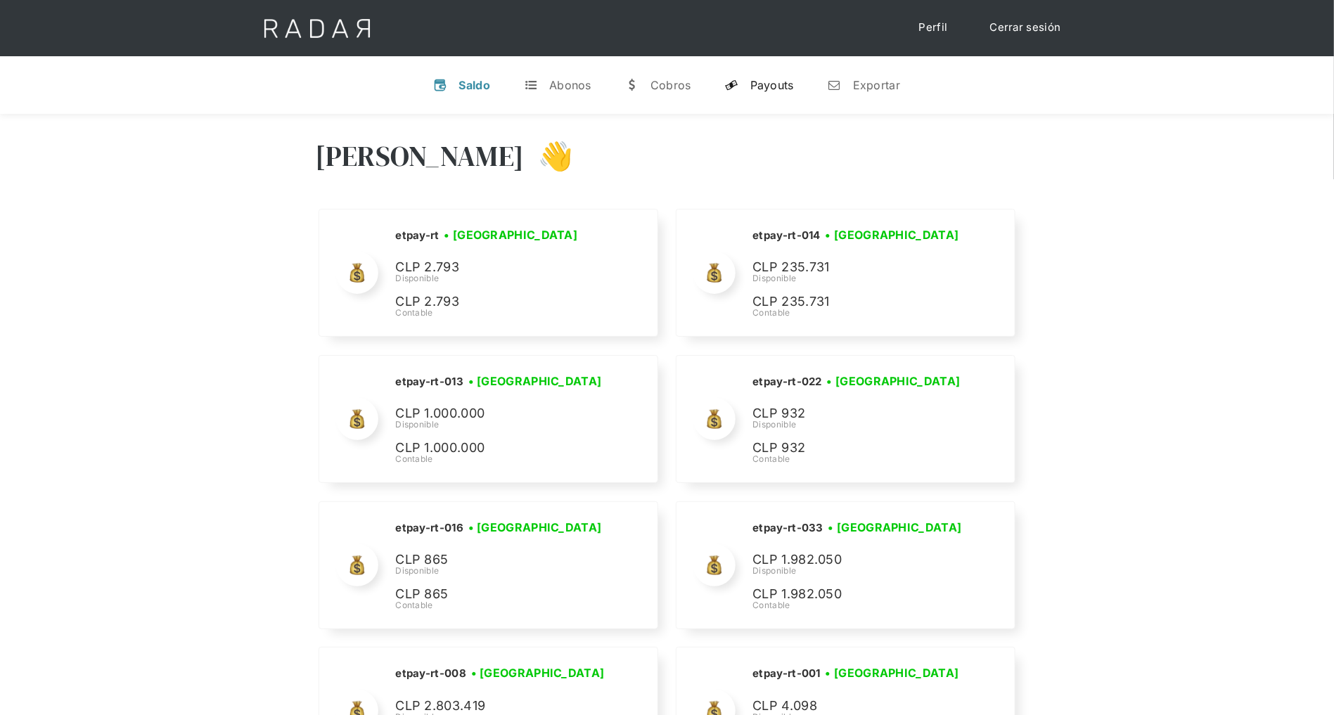  I want to click on h2: etpay-rt-014, so click(786, 236).